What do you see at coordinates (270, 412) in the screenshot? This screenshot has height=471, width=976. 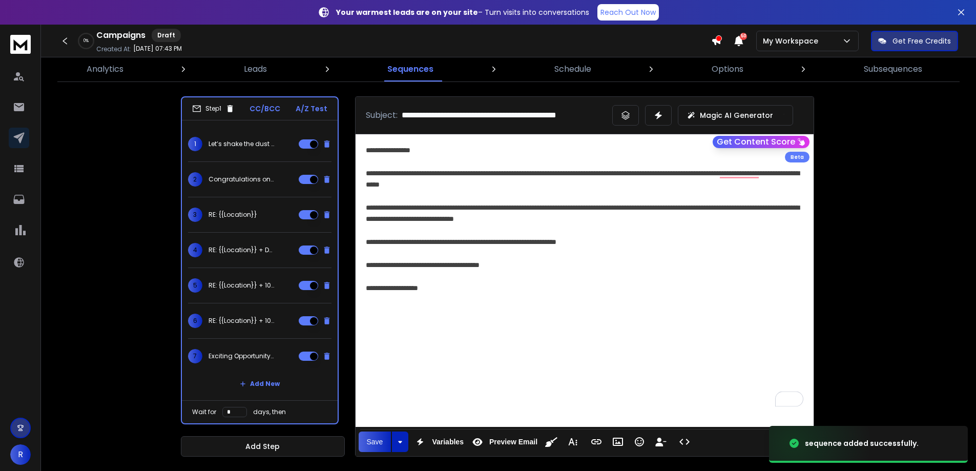 I see `p: days, then` at bounding box center [270, 412].